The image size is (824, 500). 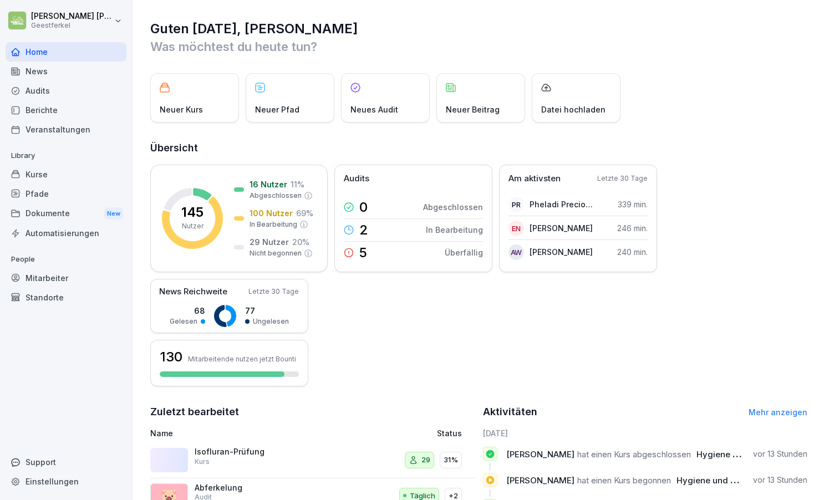 I want to click on p: Neuer Pfad, so click(x=277, y=109).